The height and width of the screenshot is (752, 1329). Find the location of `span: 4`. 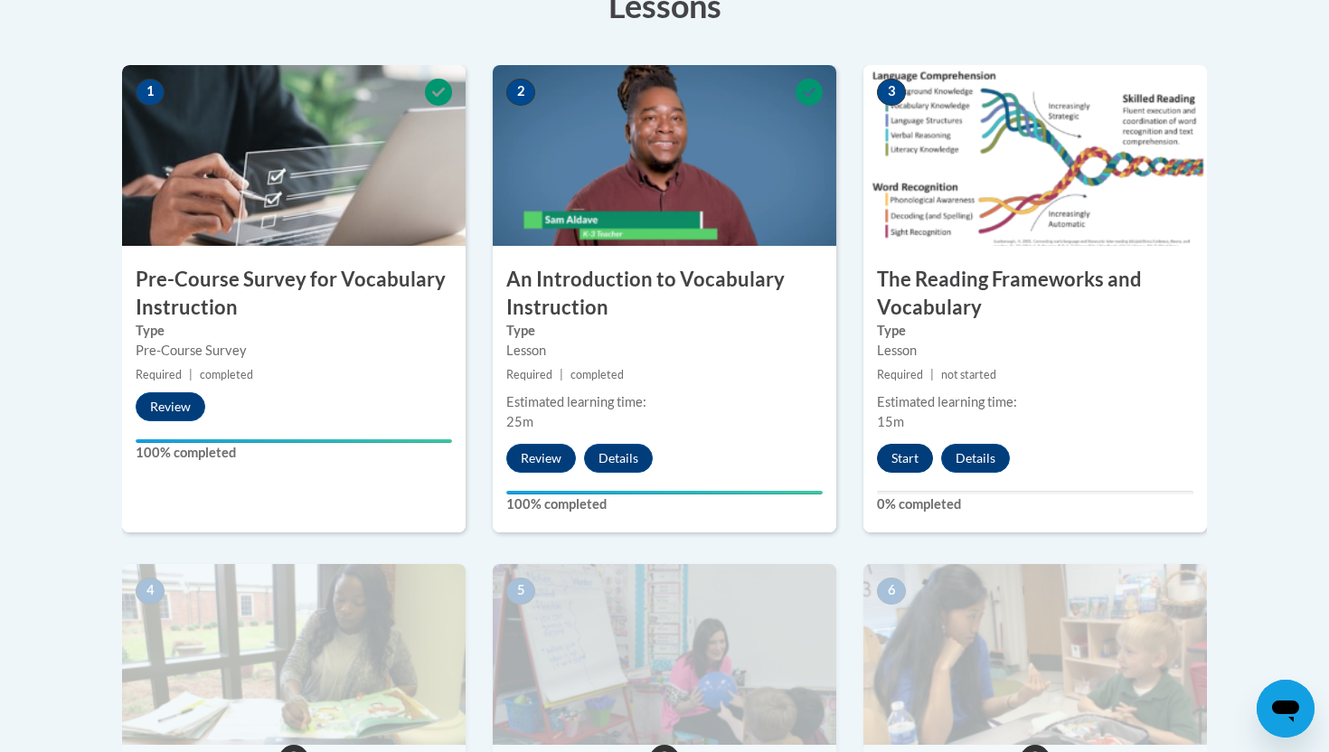

span: 4 is located at coordinates (150, 591).